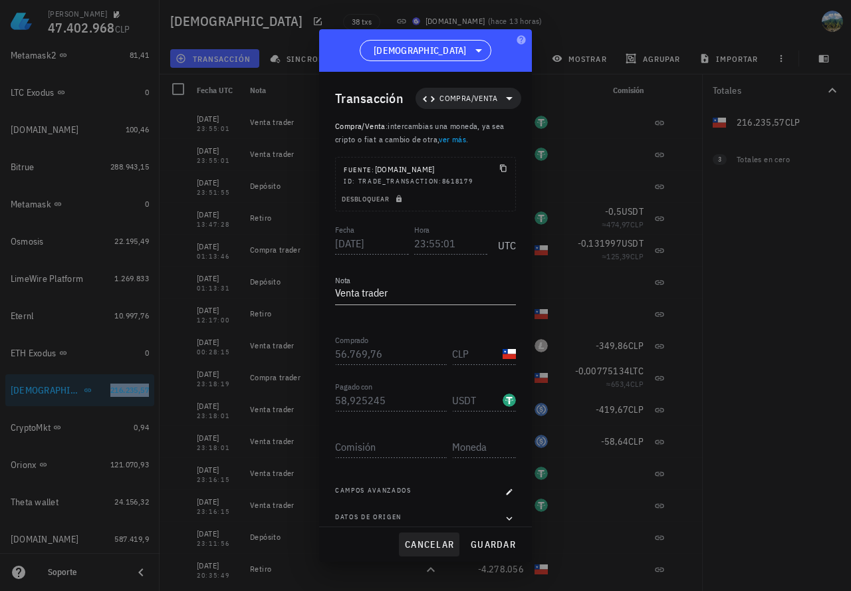  What do you see at coordinates (509, 354) in the screenshot?
I see `div: CLP-icon` at bounding box center [509, 354].